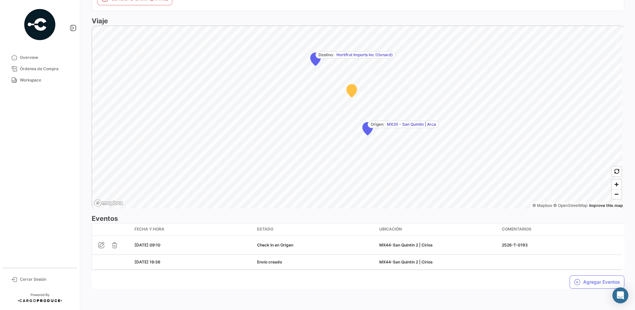 Image resolution: width=635 pixels, height=310 pixels. Describe the element at coordinates (597, 282) in the screenshot. I see `button: Agregar Eventos` at that location.